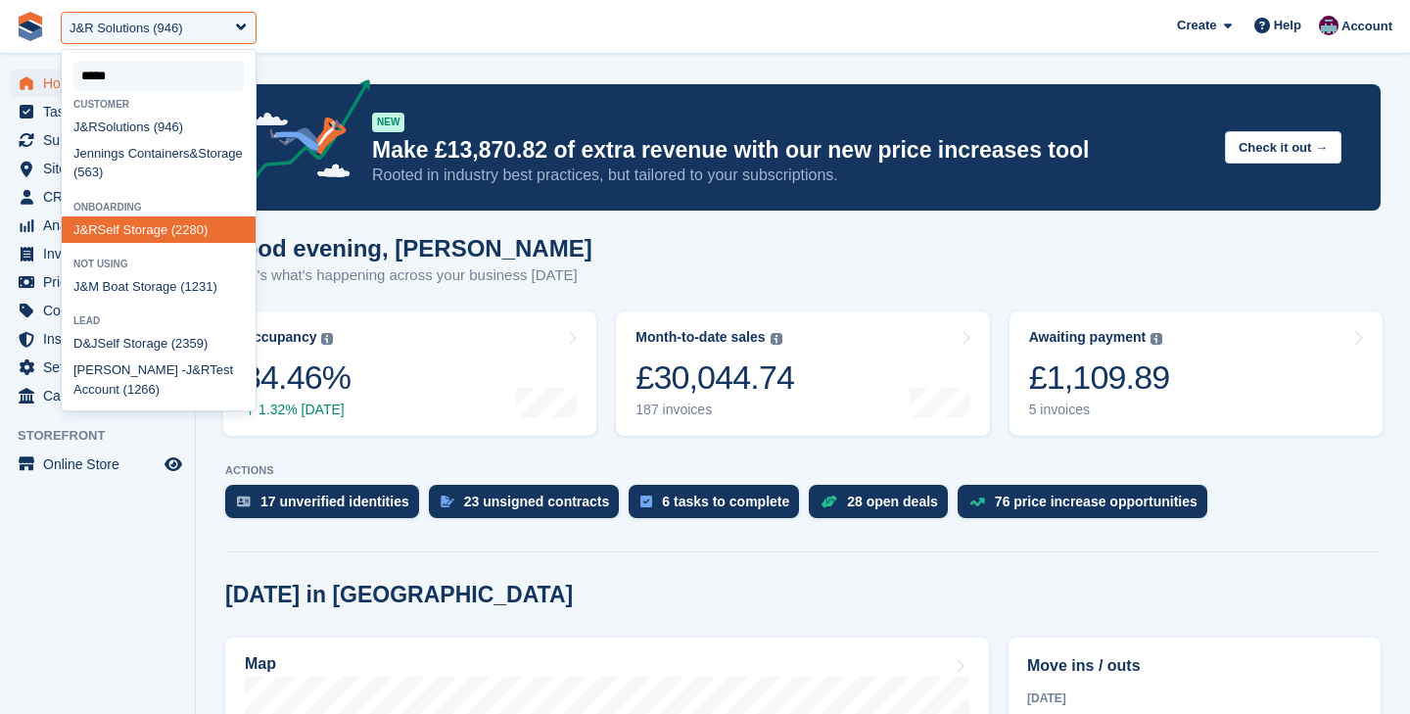 The height and width of the screenshot is (714, 1410). Describe the element at coordinates (1329, 25) in the screenshot. I see `img: Brian Young` at that location.